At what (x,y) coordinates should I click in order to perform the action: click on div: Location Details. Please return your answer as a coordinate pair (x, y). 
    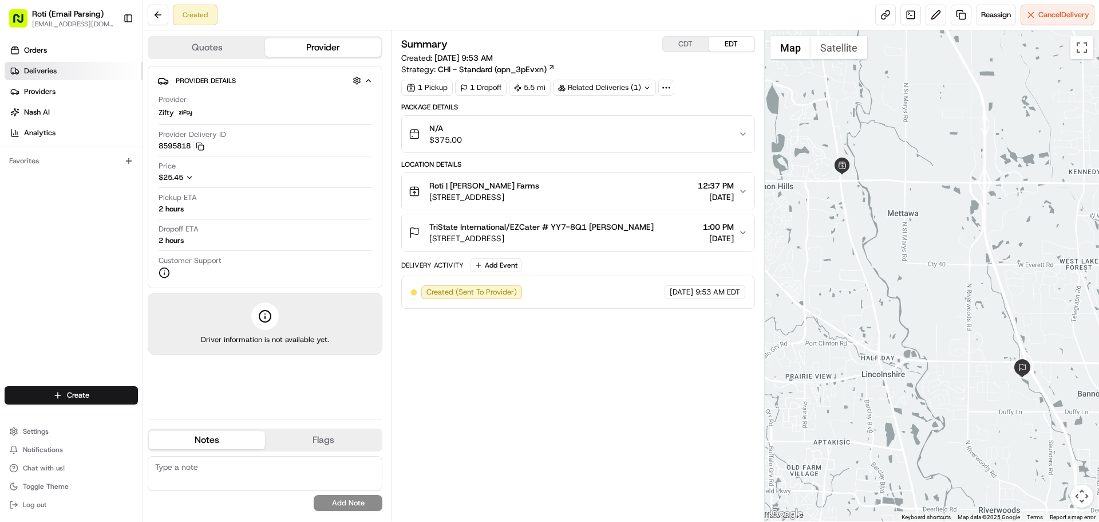
    Looking at the image, I should click on (578, 164).